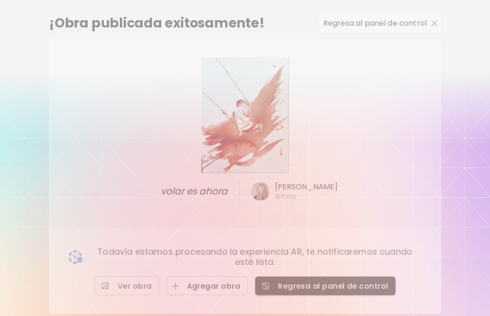 This screenshot has height=316, width=490. I want to click on p: Todavía estamos procesando la experiencia AR, te notificaremos cuando esté lista., so click(254, 257).